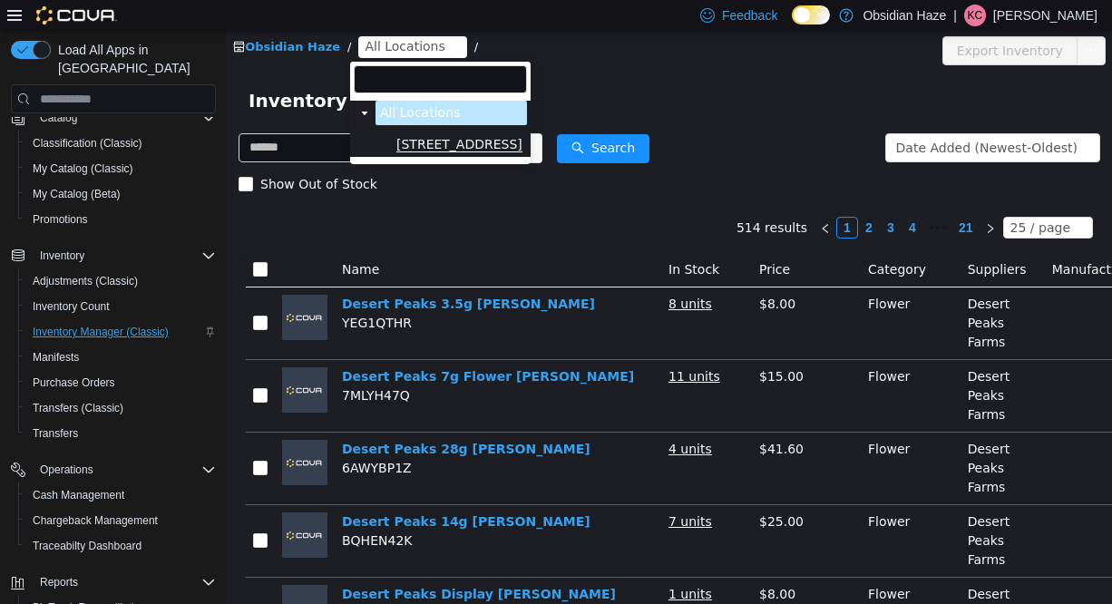 This screenshot has width=1112, height=604. What do you see at coordinates (71, 307) in the screenshot?
I see `a: Inventory Count` at bounding box center [71, 307].